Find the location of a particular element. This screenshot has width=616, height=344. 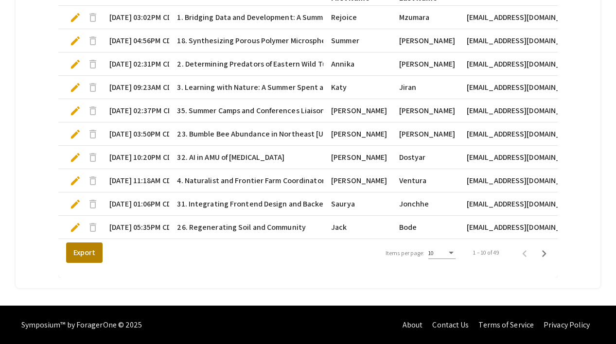

span: 31. Integrating Frontend Design and Backend Solutions in Live E-Commerce is located at coordinates (306, 204).